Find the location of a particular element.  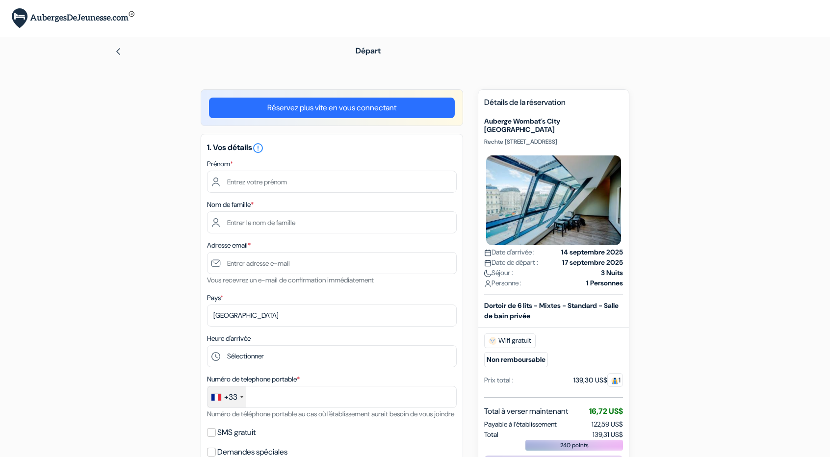

b: Dortoir de 6 lits - Mixtes - Standard - Salle de bain privée is located at coordinates (551, 311).